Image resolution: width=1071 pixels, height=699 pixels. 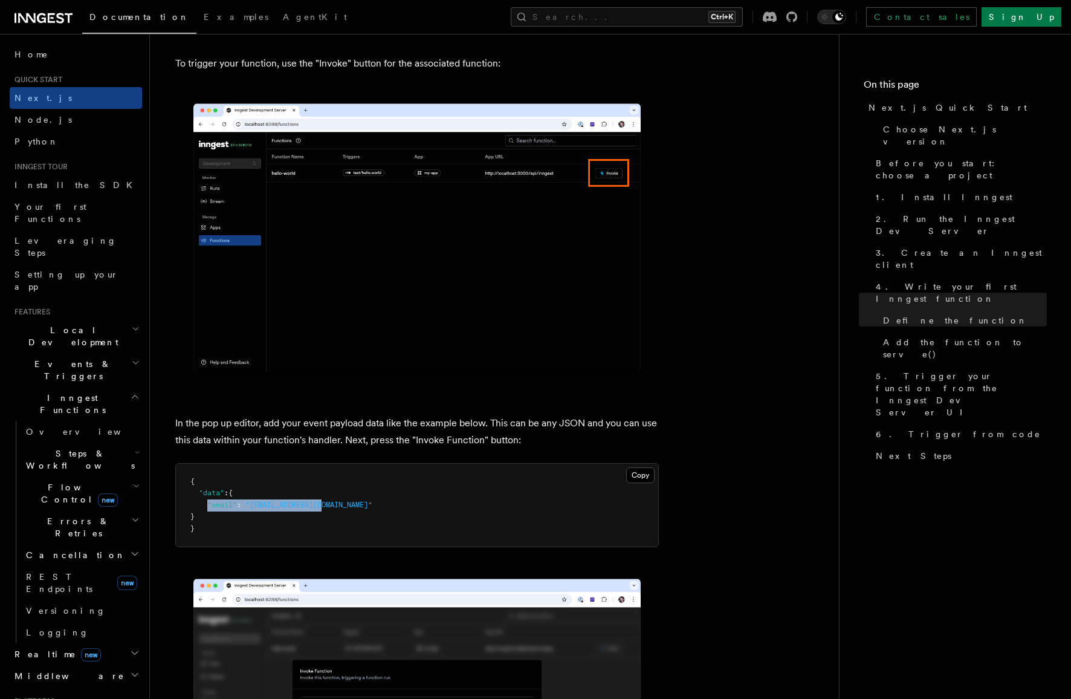 What do you see at coordinates (73, 555) in the screenshot?
I see `span: Cancellation` at bounding box center [73, 555].